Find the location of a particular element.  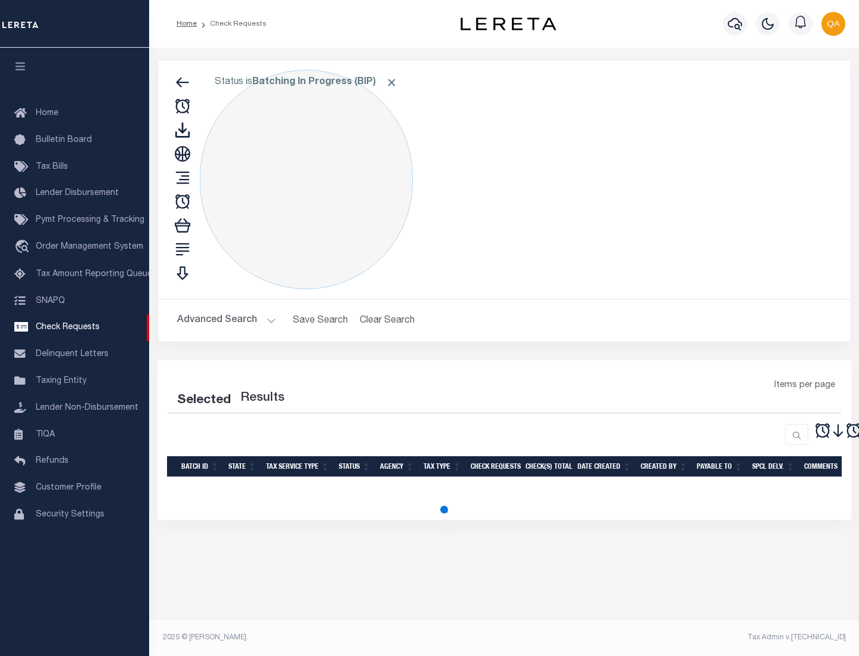

span: SNAPQ is located at coordinates (50, 301).